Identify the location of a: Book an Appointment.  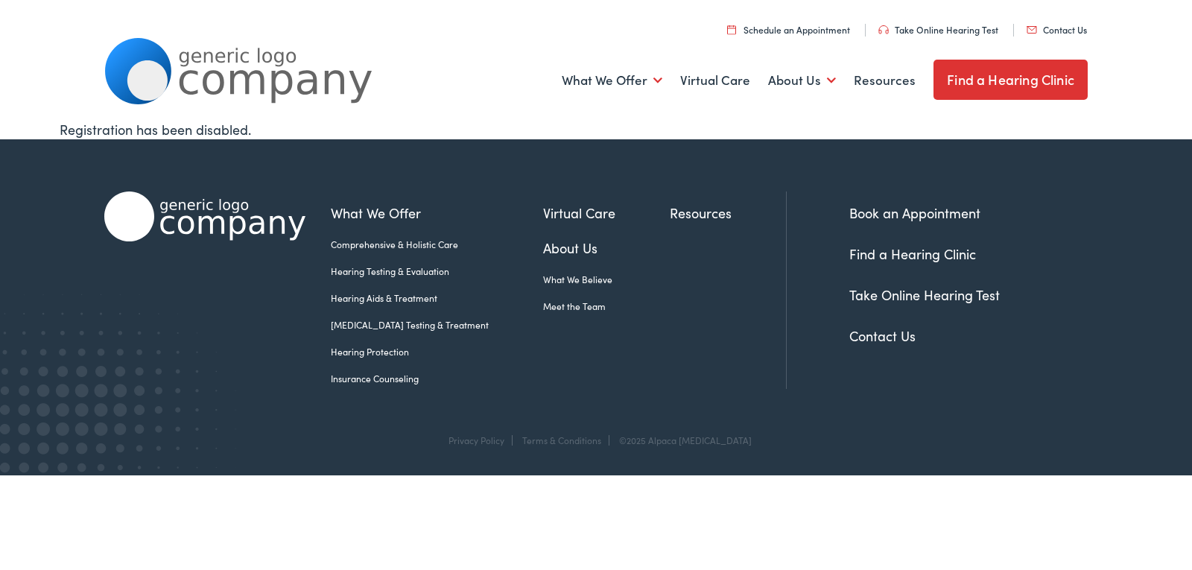
(915, 212).